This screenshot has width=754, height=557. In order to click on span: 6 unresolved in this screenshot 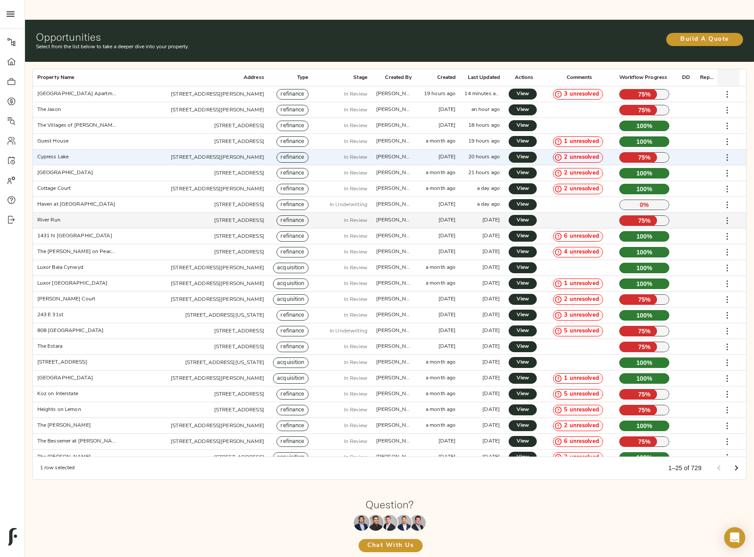, I will do `click(581, 442)`.